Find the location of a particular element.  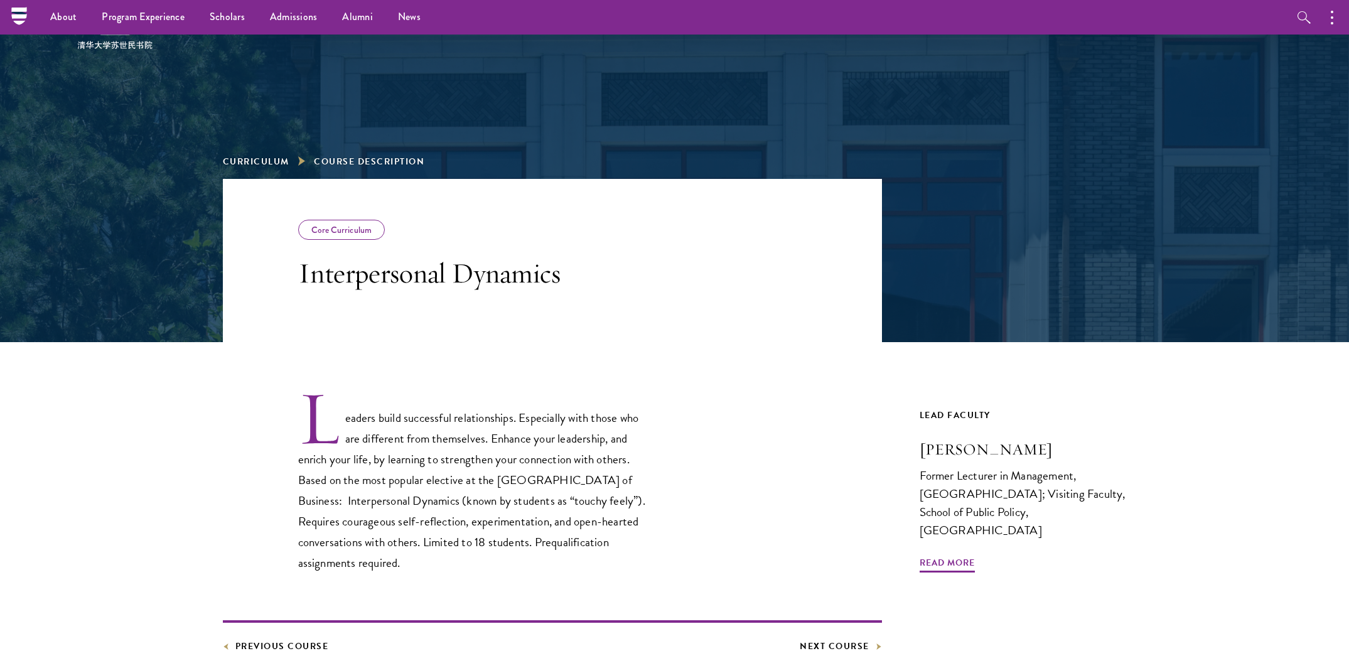

span: Course Description is located at coordinates (369, 161).